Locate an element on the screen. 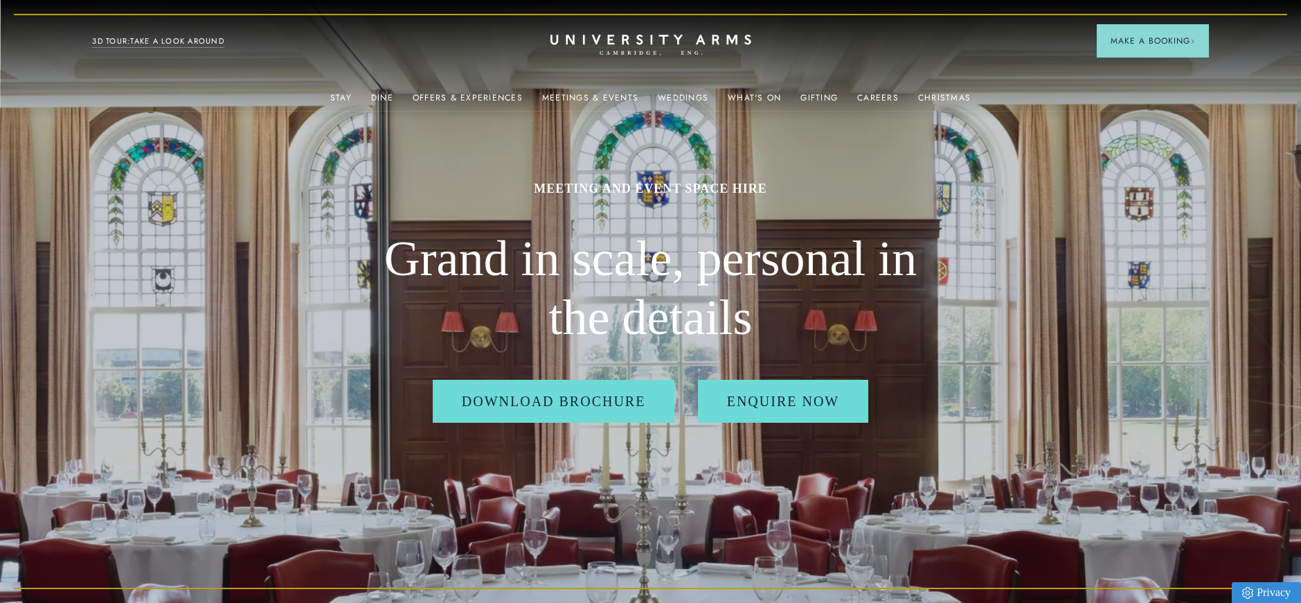 This screenshot has height=603, width=1301. a: Offers & Experiences is located at coordinates (467, 102).